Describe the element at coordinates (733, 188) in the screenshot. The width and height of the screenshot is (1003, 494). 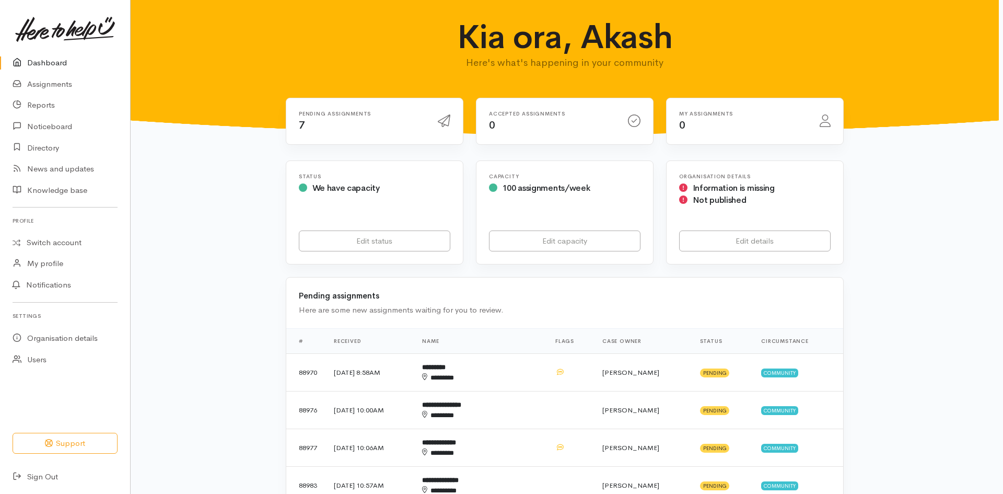
I see `span: Information is missing` at that location.